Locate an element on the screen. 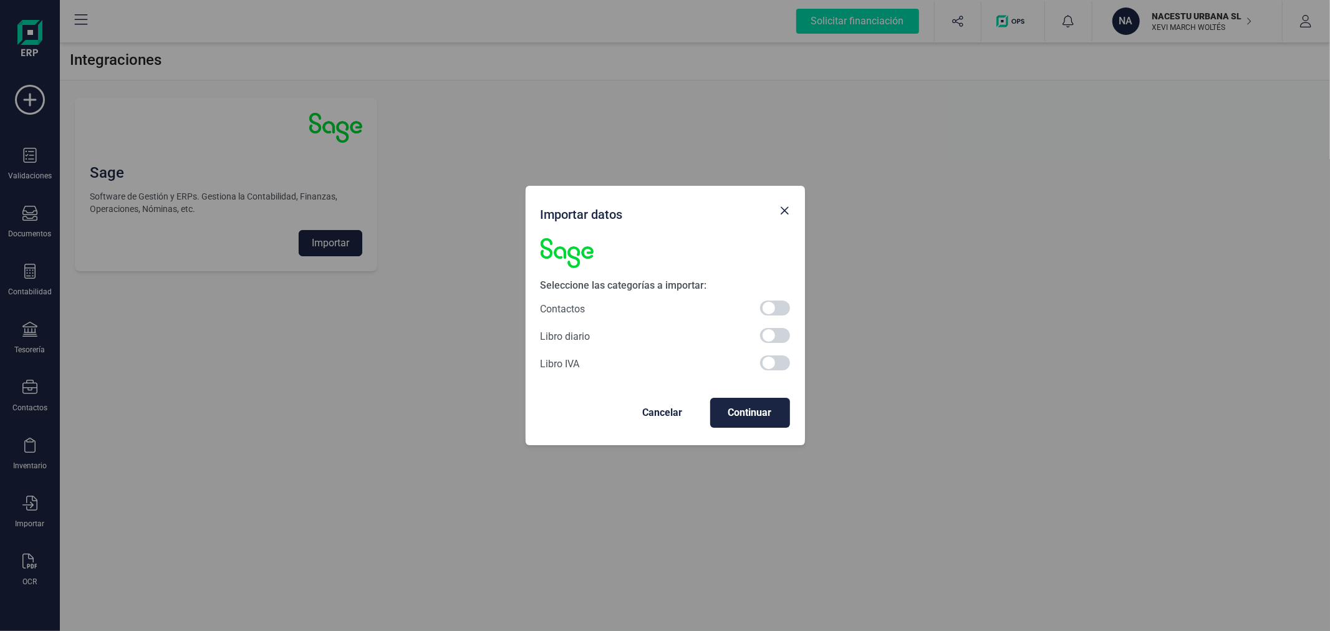 The image size is (1330, 631). button: Cancelar is located at coordinates (663, 413).